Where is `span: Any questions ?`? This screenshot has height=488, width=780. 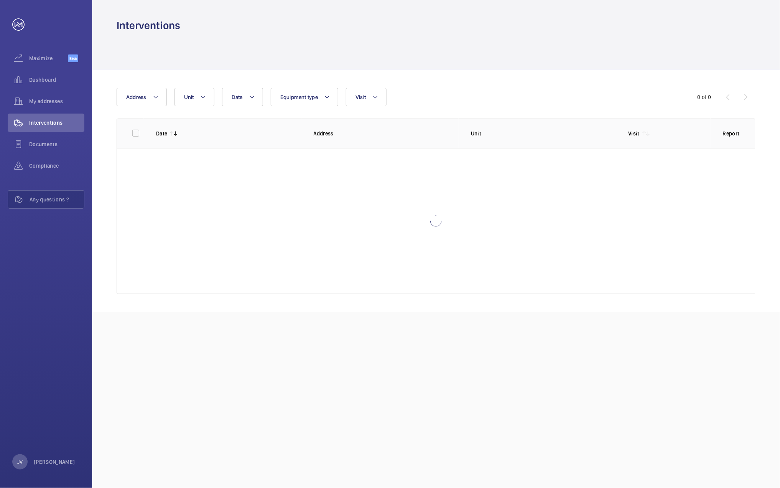 span: Any questions ? is located at coordinates (57, 199).